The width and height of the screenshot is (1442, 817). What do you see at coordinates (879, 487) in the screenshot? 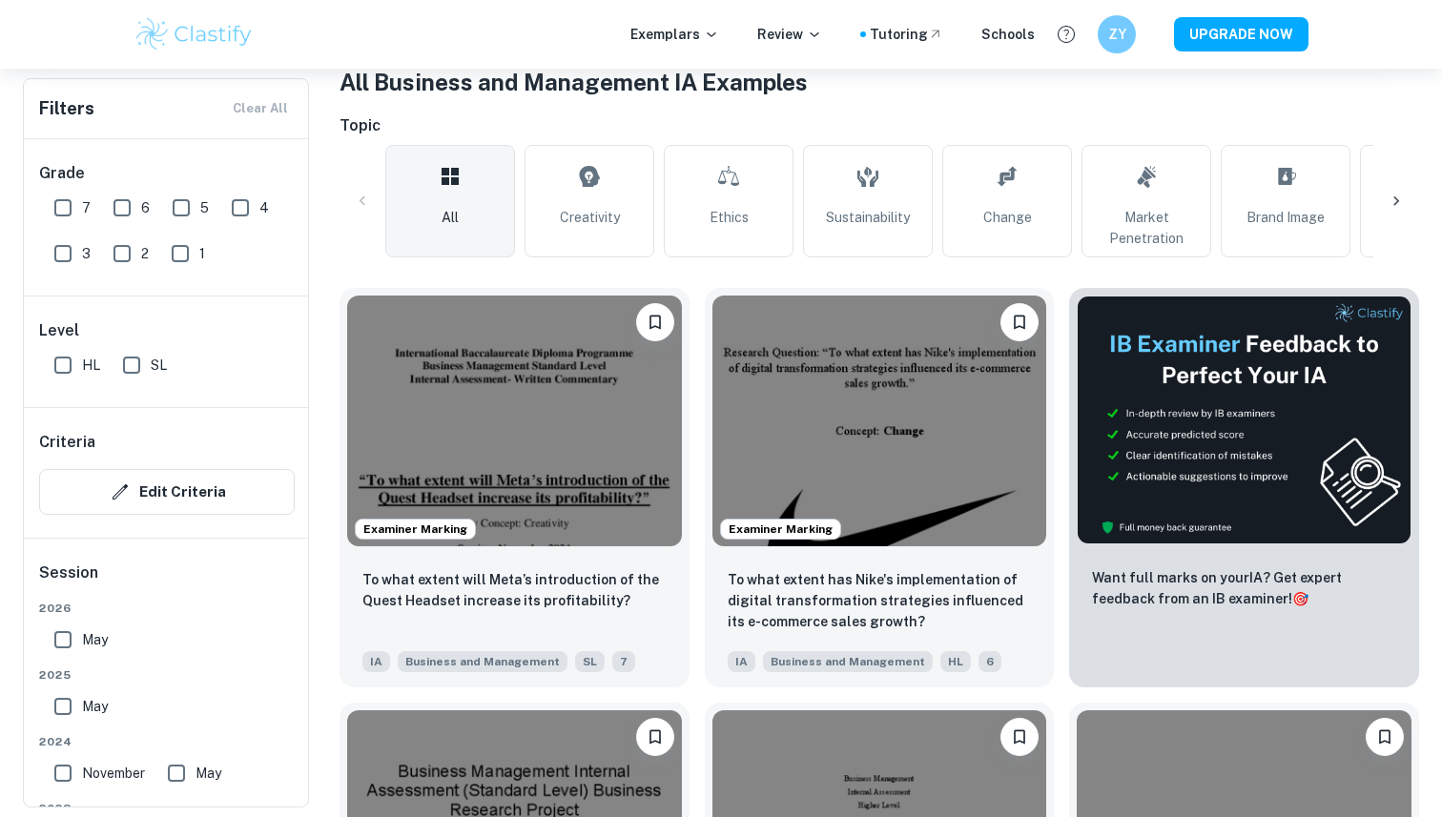
I see `a: Examiner MarkingBookmarkTo what extent has Nike's implementation of digital transformation strate...` at bounding box center [879, 487].